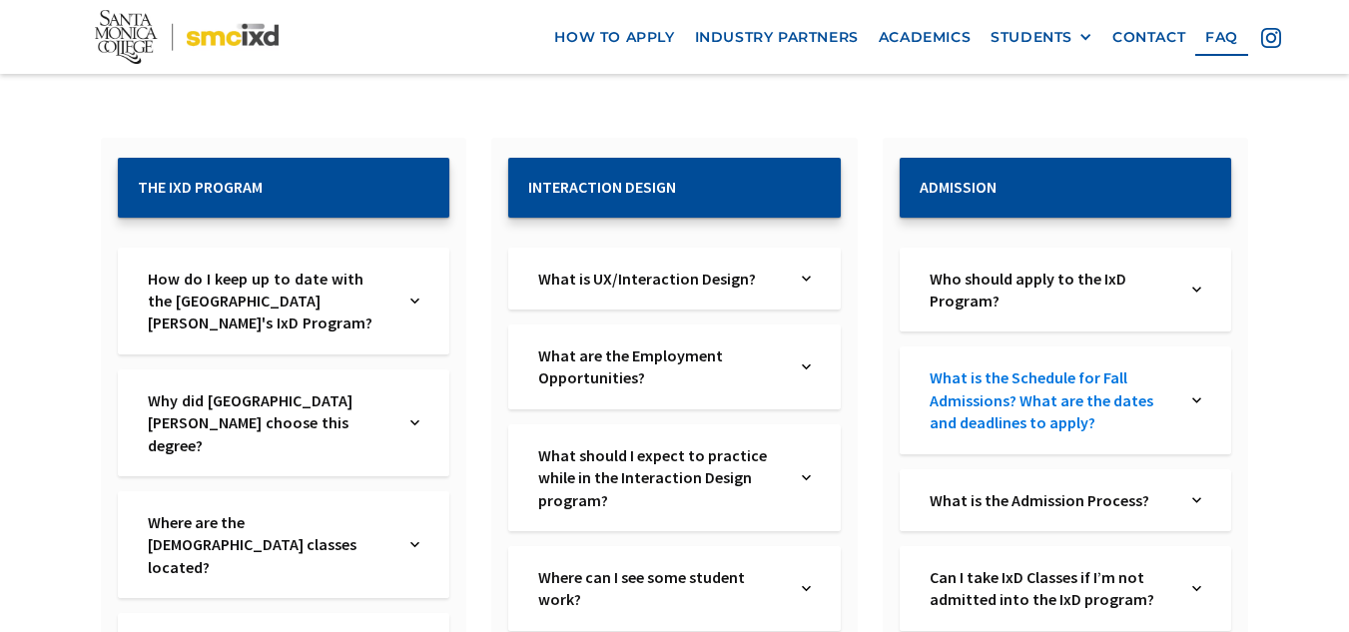  What do you see at coordinates (660, 279) in the screenshot?
I see `a: What is UX/Interaction Design?` at bounding box center [660, 279].